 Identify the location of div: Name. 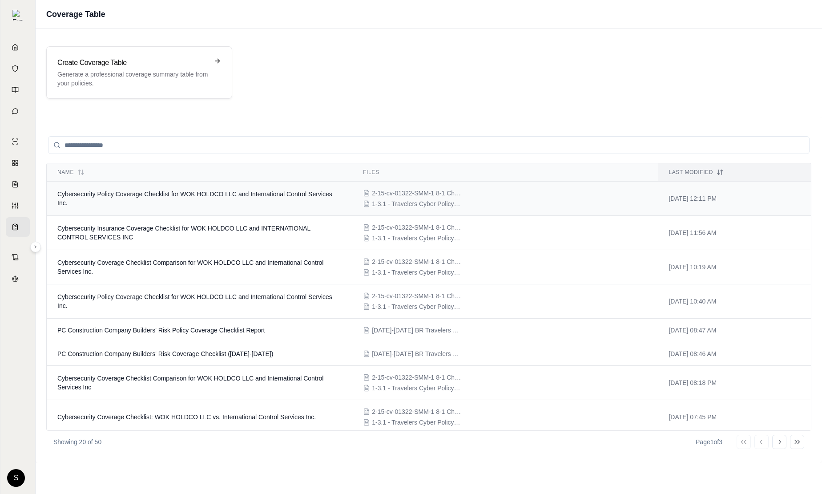
(199, 172).